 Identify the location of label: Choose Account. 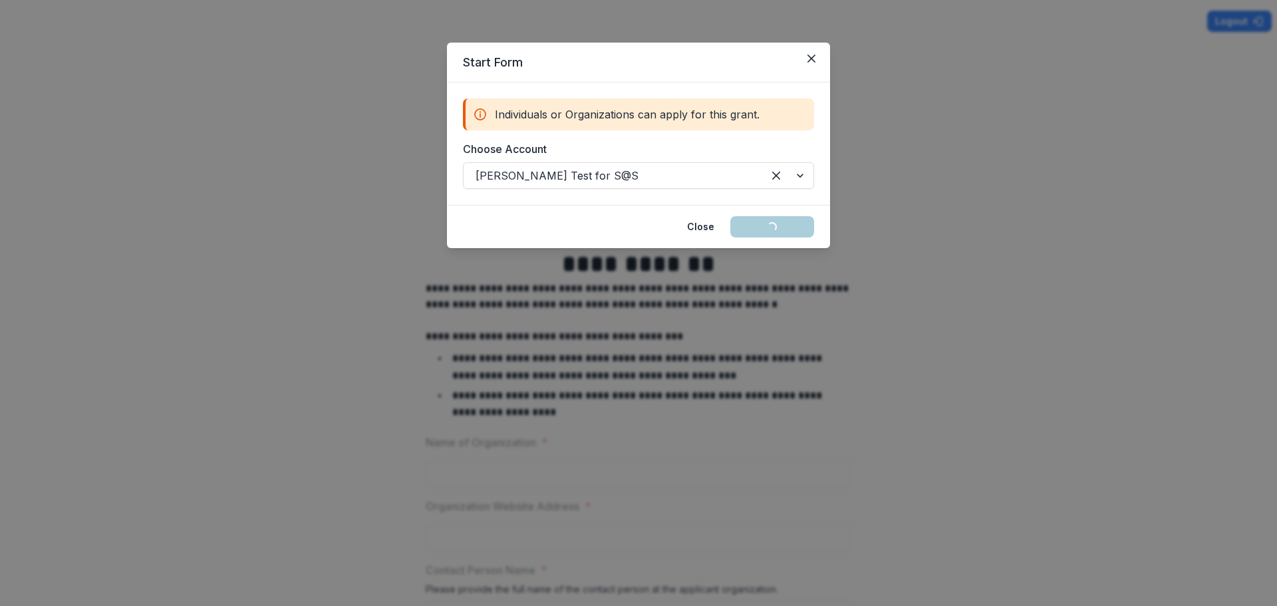
(634, 149).